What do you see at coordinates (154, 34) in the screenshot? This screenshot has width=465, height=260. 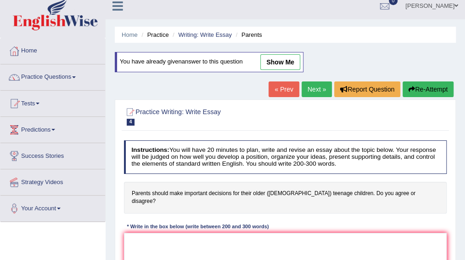 I see `li: Practice` at bounding box center [154, 34].